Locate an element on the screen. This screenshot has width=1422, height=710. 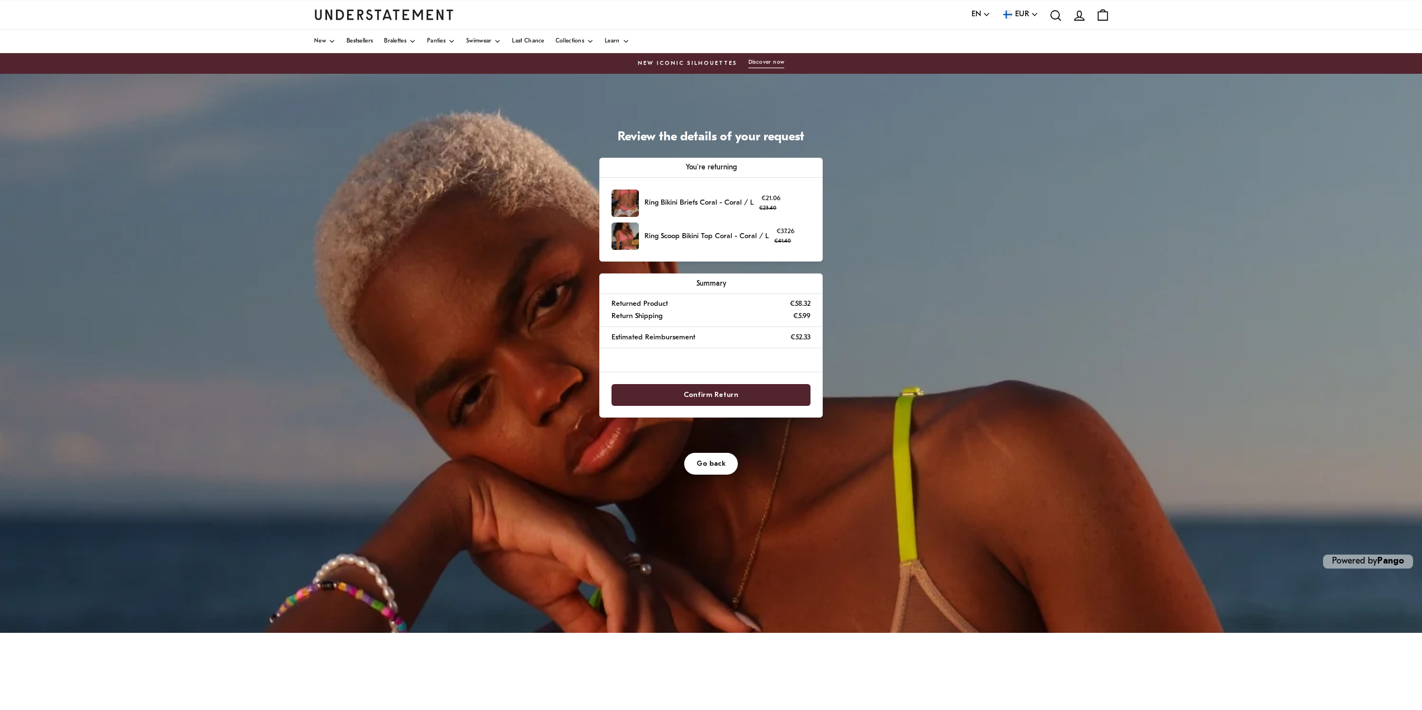
a: Pango is located at coordinates (1390, 561).